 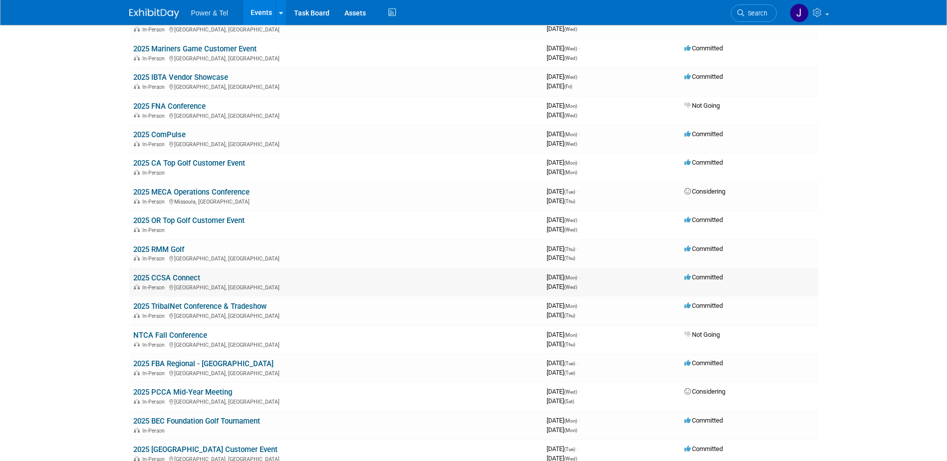 I want to click on a: 2025 TribalNet Conference & Tradeshow, so click(x=200, y=307).